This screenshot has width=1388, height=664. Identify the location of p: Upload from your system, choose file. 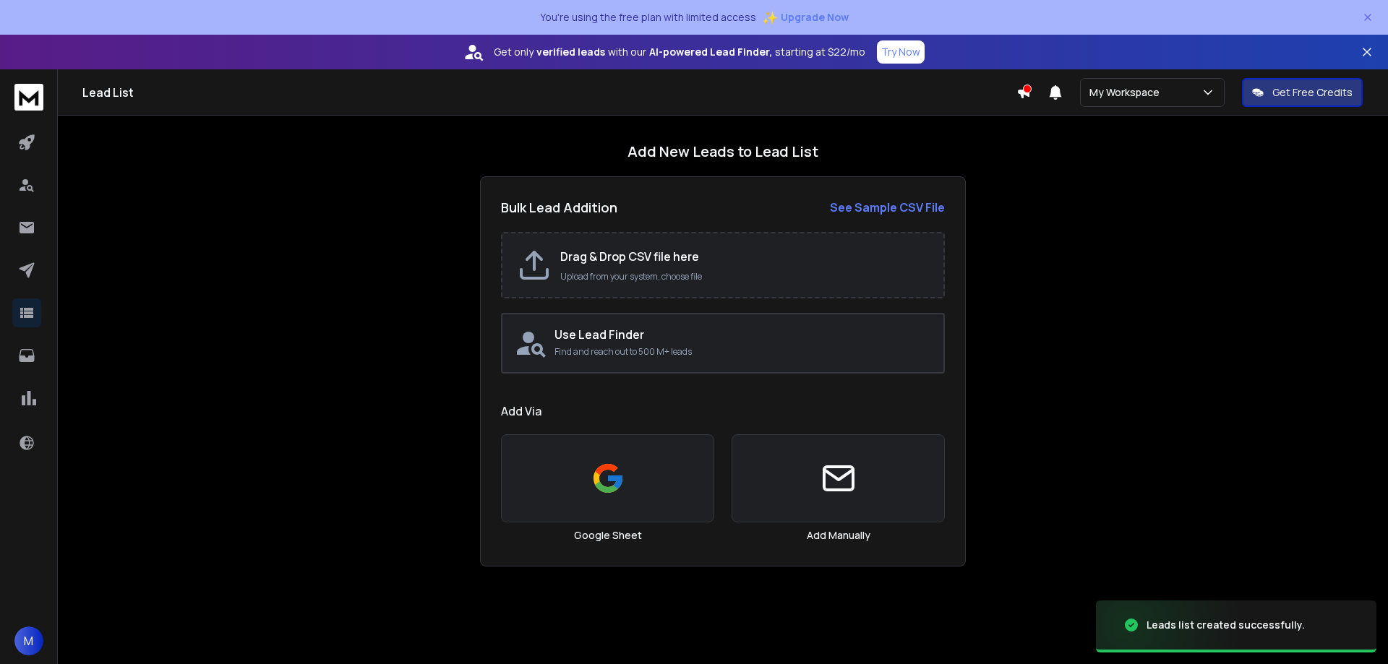
(745, 277).